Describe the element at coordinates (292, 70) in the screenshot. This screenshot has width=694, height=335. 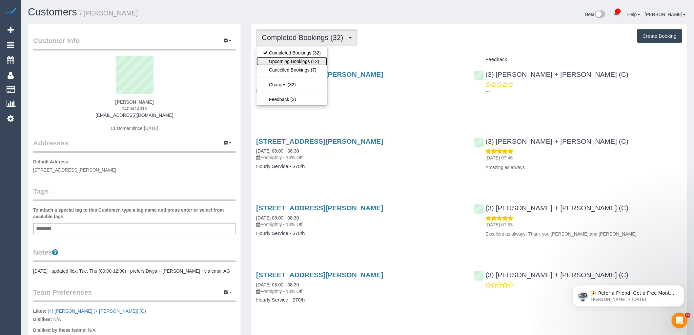
I see `a: Cancelled Bookings (7)` at that location.